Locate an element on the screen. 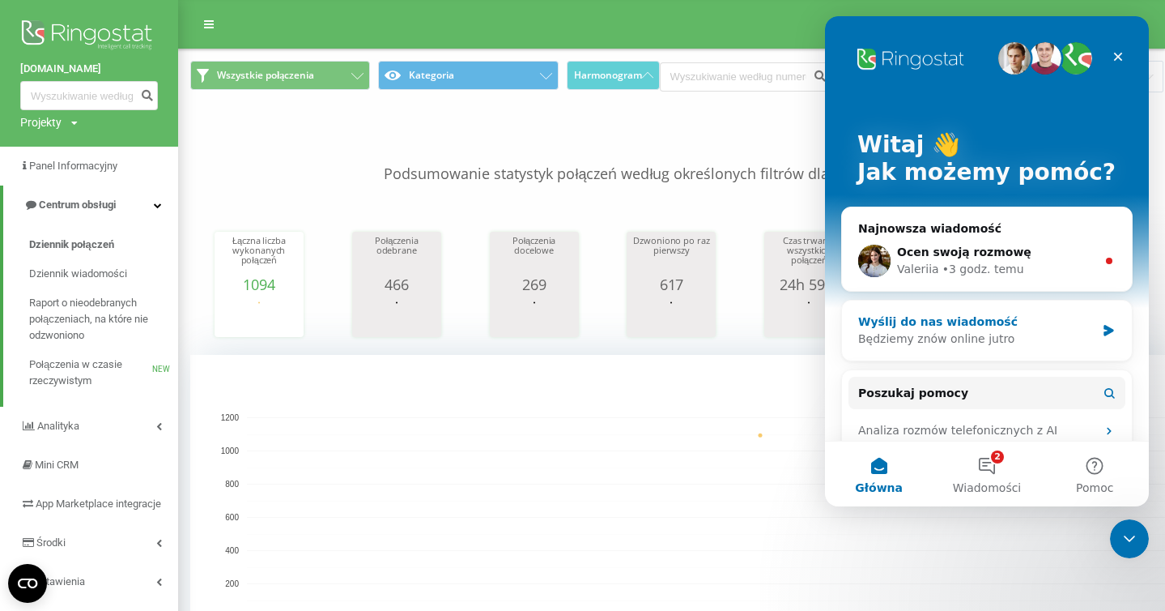  span: Poszukaj pomocy is located at coordinates (88, 377).